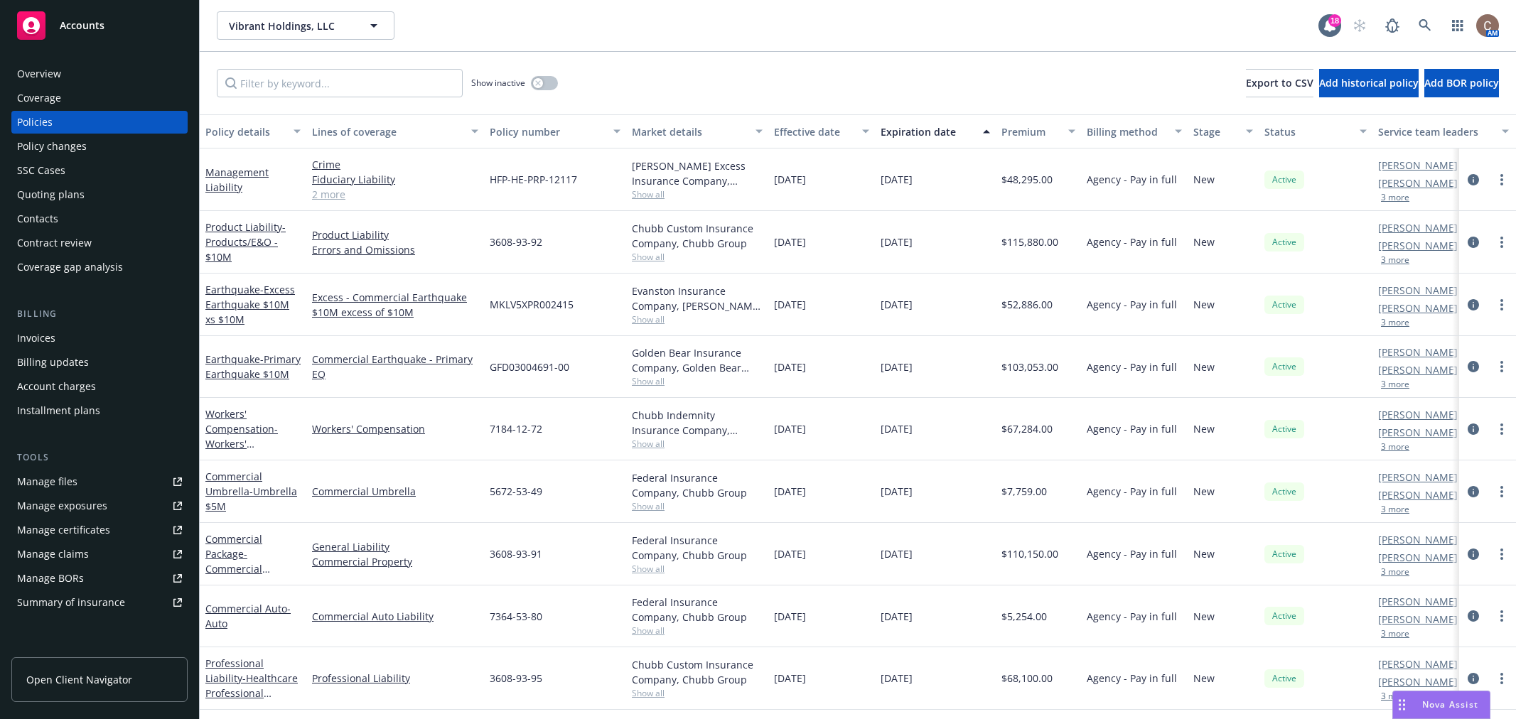 The height and width of the screenshot is (719, 1516). What do you see at coordinates (516, 491) in the screenshot?
I see `span: 5672-53-49` at bounding box center [516, 491].